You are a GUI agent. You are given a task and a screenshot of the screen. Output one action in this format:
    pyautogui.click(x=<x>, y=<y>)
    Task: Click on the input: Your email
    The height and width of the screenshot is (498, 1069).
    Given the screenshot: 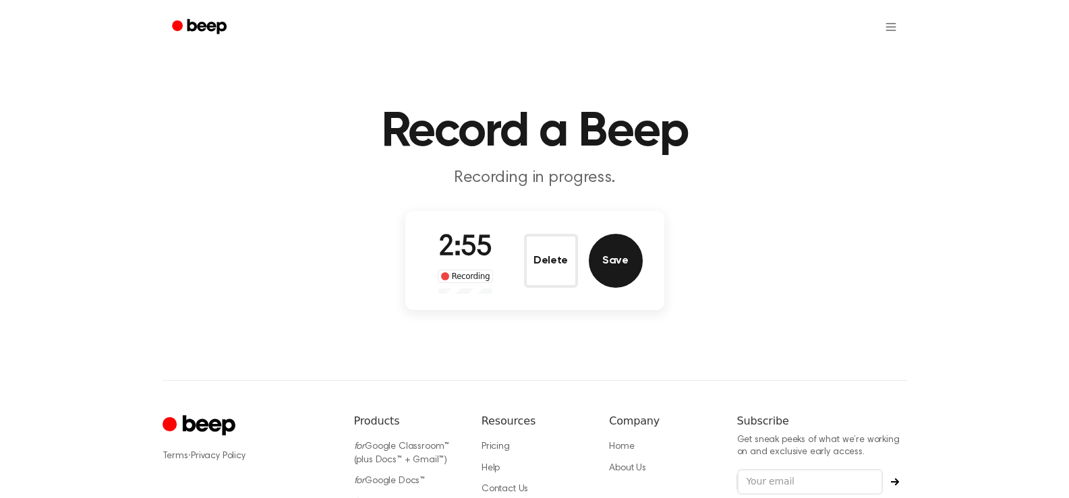 What is the action you would take?
    pyautogui.click(x=810, y=482)
    